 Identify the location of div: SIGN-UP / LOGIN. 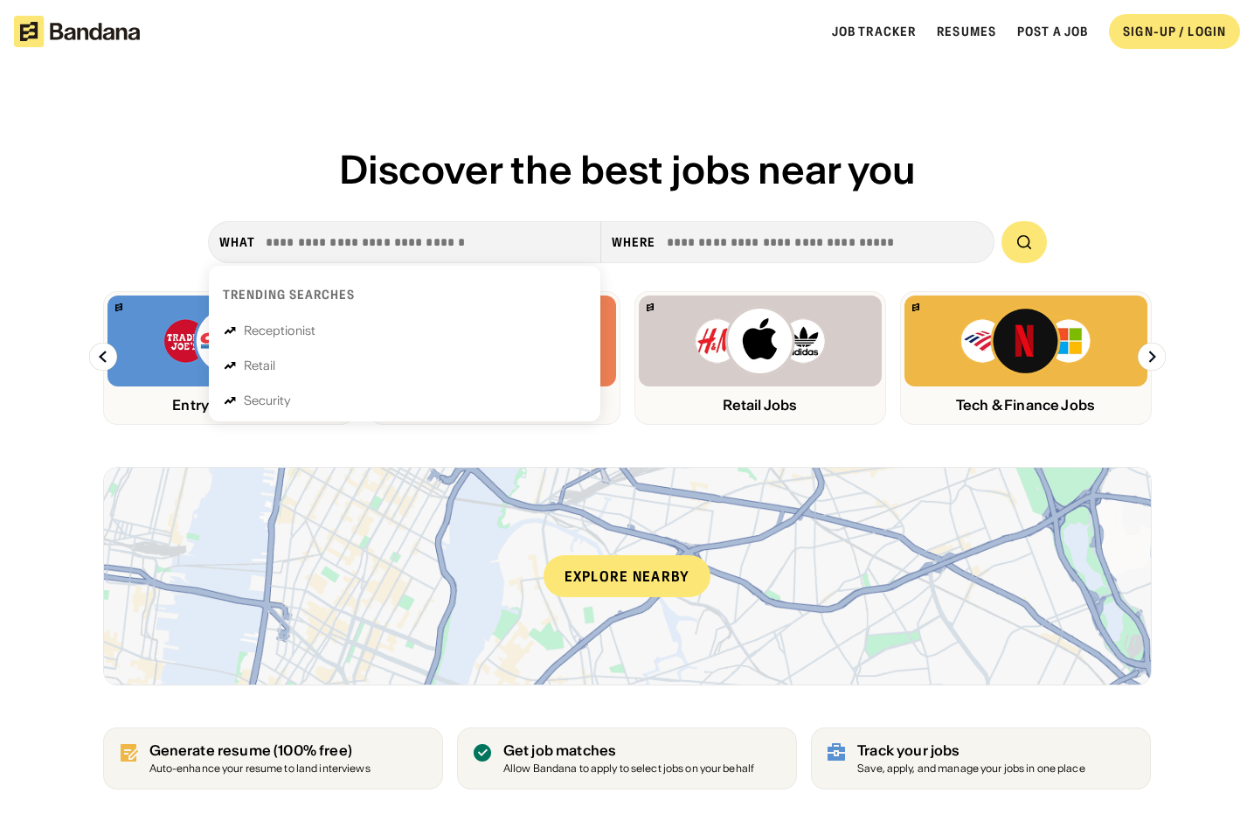
(1175, 31).